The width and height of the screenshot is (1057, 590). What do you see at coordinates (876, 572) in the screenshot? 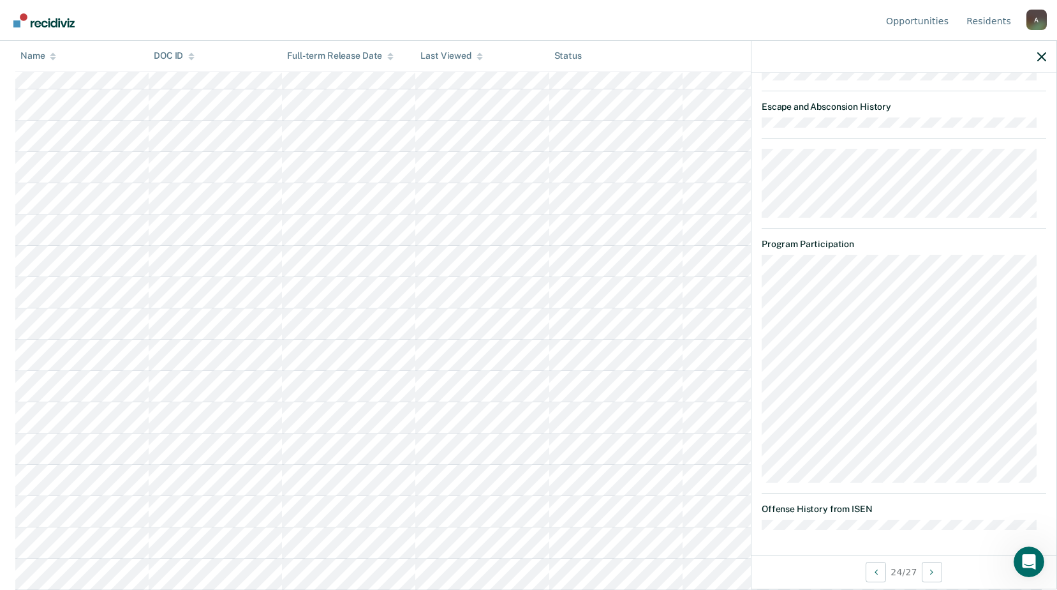
I see `button: Previous Opportunity` at bounding box center [876, 572].